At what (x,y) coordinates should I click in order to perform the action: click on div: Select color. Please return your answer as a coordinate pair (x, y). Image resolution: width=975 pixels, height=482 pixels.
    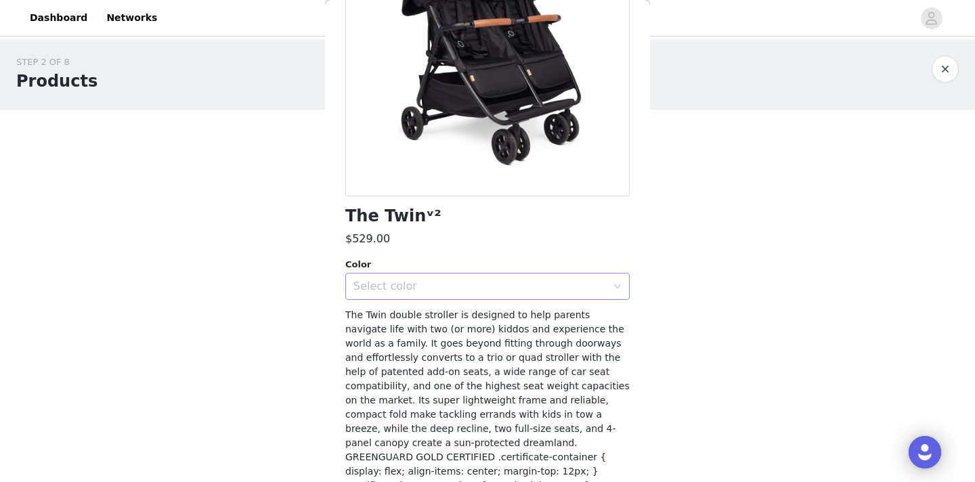
    Looking at the image, I should click on (480, 286).